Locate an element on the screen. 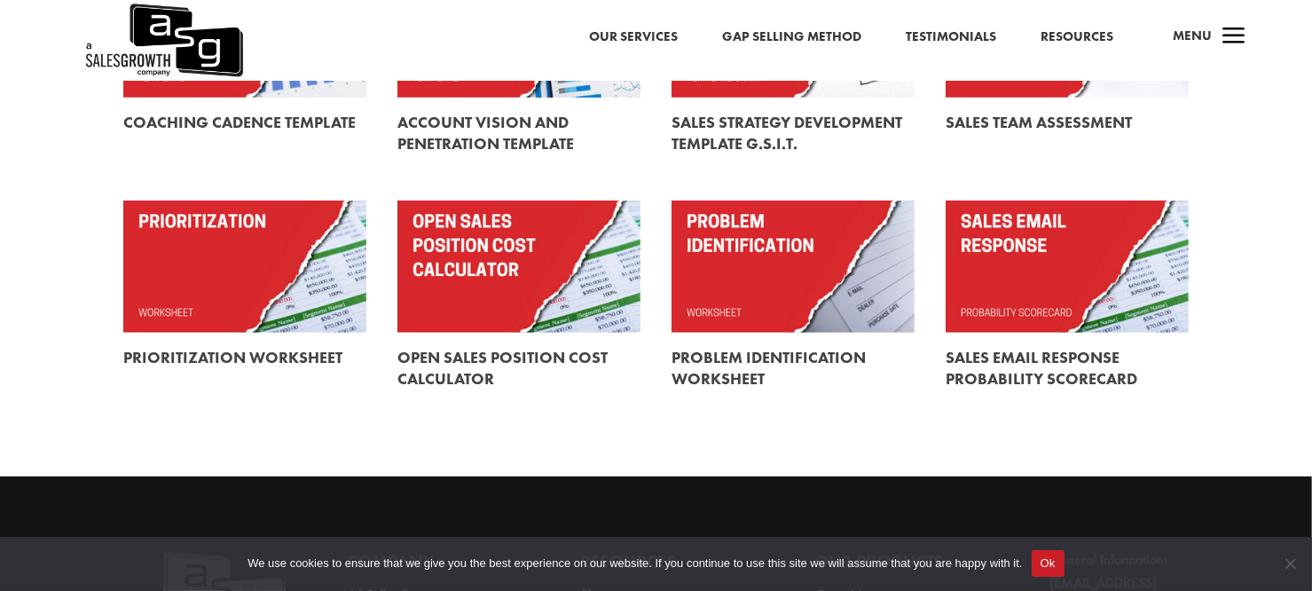  a: Resources is located at coordinates (1077, 37).